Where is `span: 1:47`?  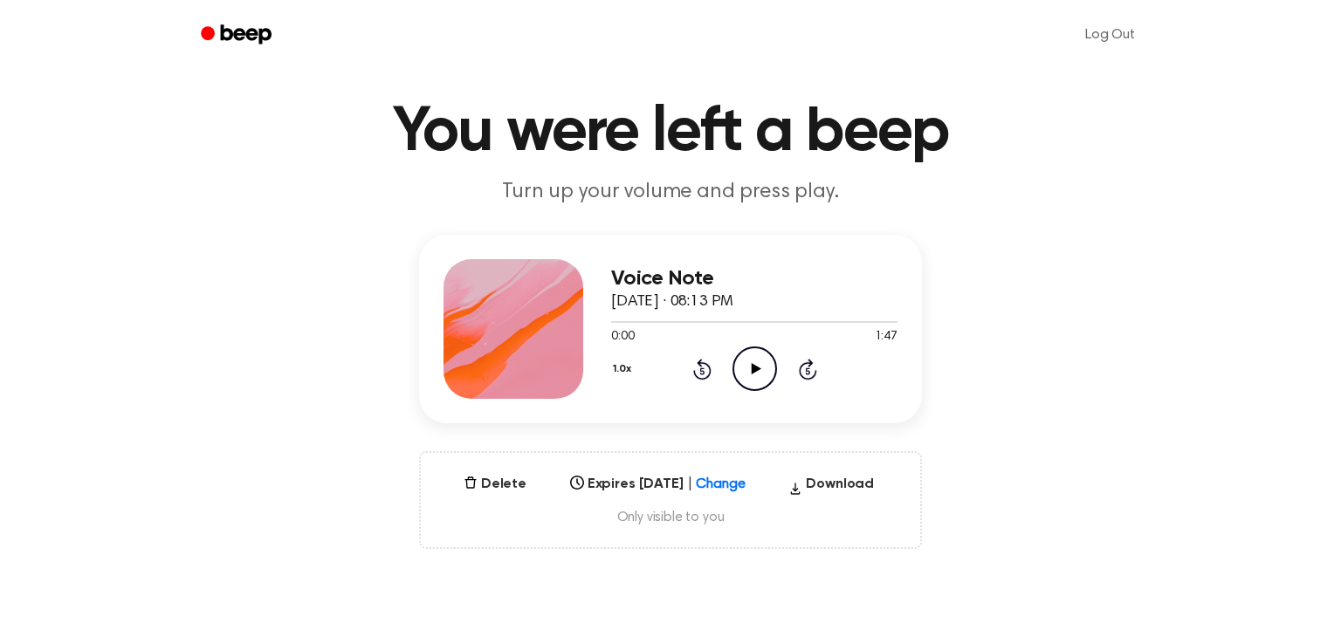
span: 1:47 is located at coordinates (886, 337).